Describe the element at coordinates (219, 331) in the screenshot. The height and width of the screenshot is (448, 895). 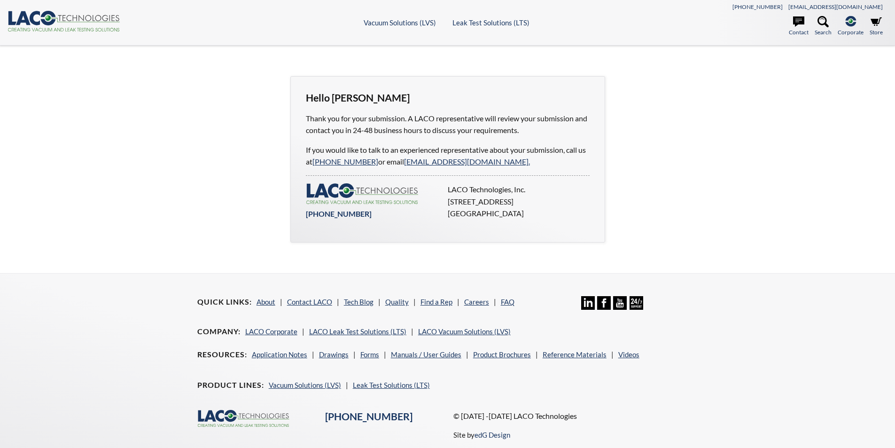
I see `h4: Company` at that location.